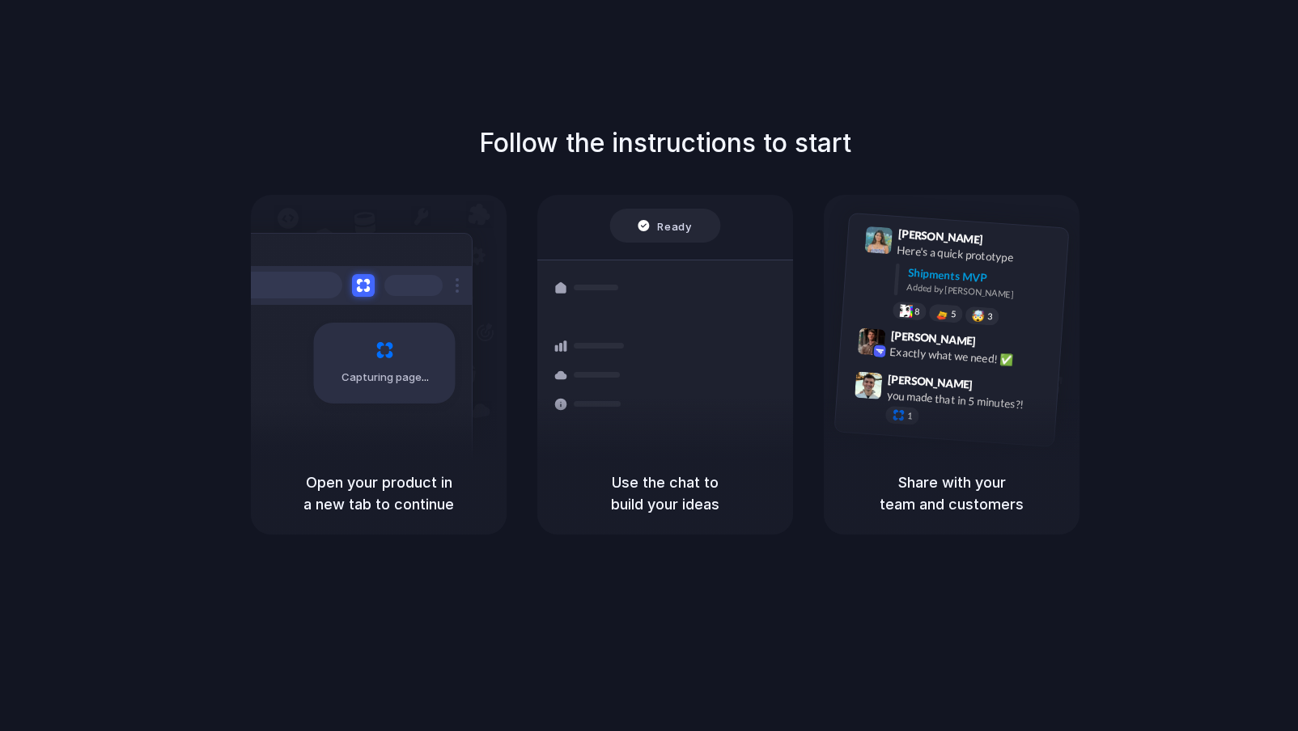 This screenshot has width=1298, height=731. What do you see at coordinates (386, 378) in the screenshot?
I see `span: Capturing page` at bounding box center [386, 378].